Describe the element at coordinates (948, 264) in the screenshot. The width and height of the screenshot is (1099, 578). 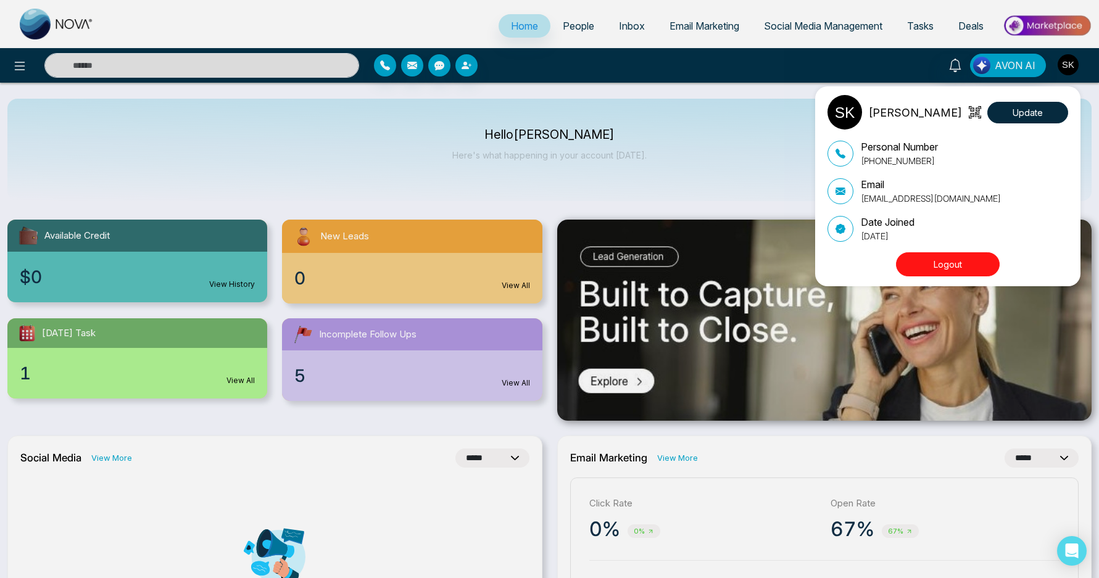
I see `button: Logout` at that location.